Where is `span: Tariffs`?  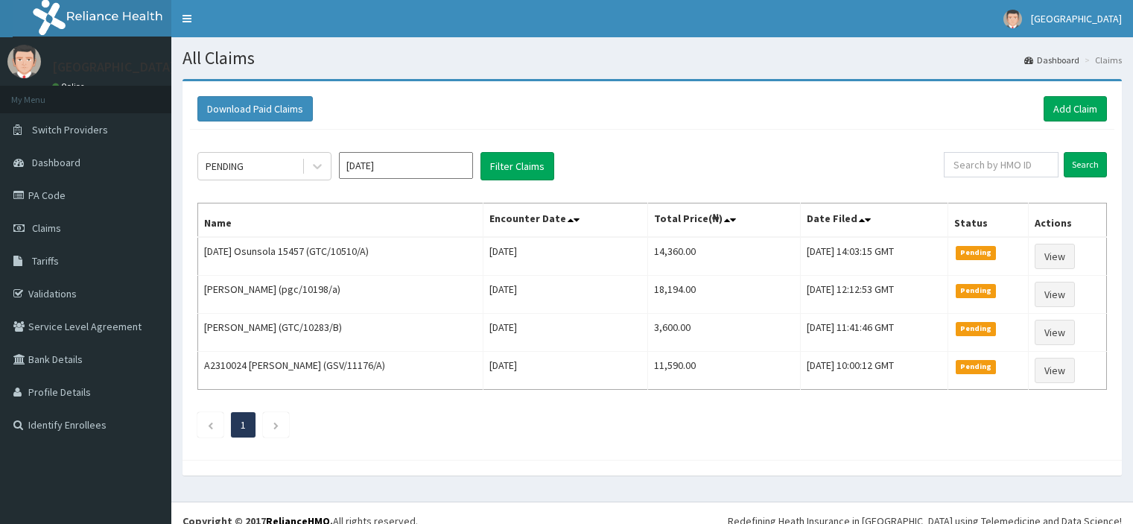 span: Tariffs is located at coordinates (45, 261).